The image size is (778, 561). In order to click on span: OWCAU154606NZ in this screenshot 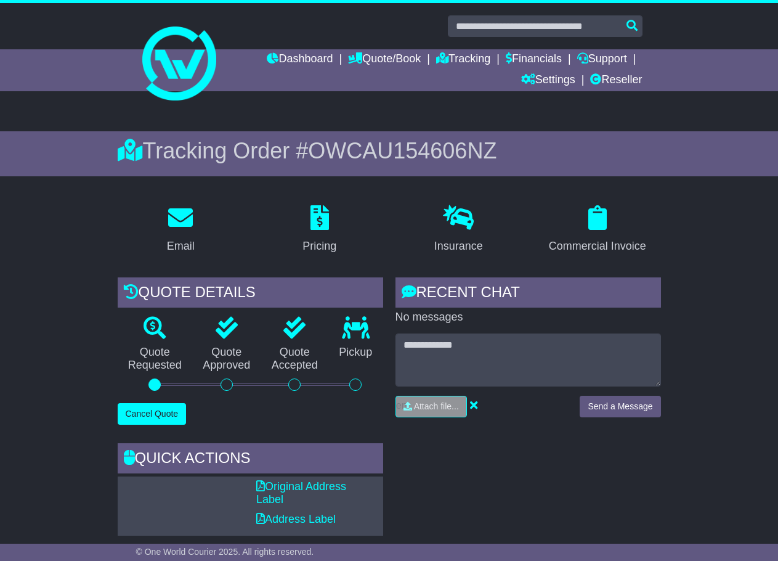, I will do `click(402, 150)`.